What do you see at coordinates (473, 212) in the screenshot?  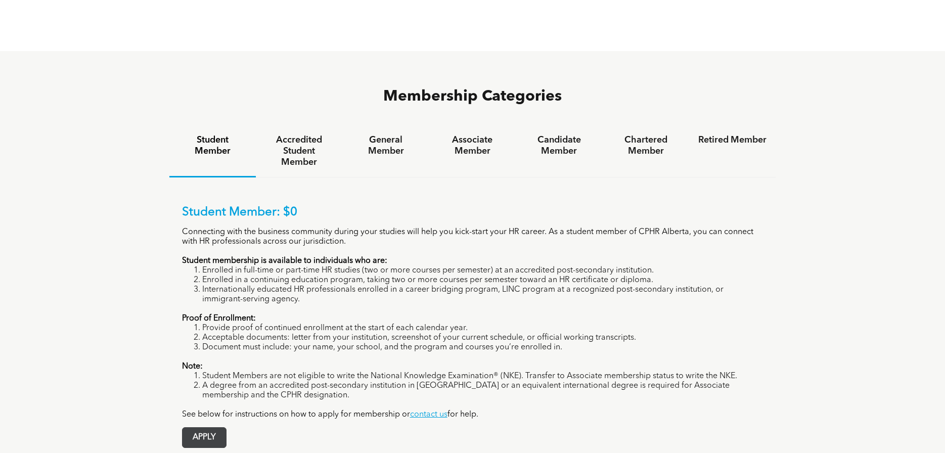 I see `p: Student Member: $0` at bounding box center [473, 212].